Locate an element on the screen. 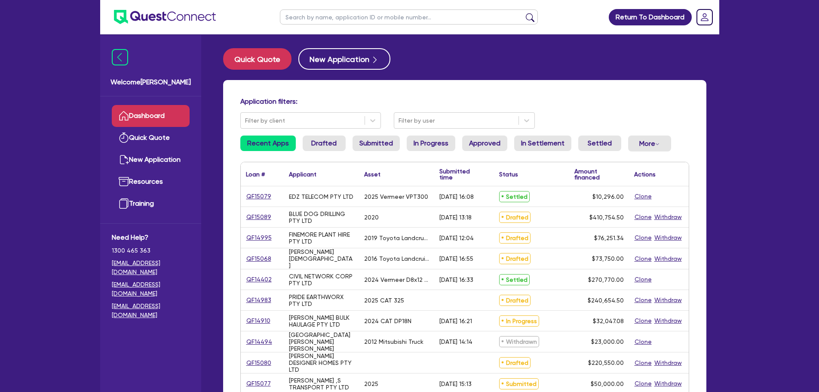  img: training is located at coordinates (124, 203).